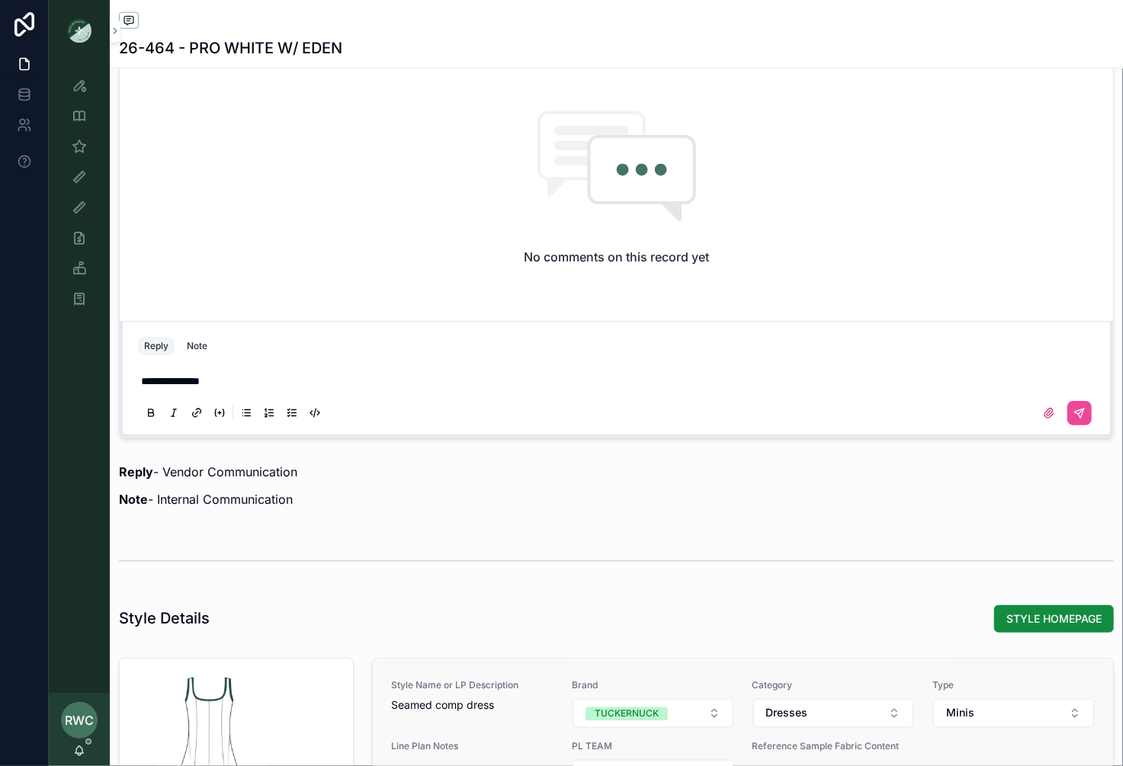 The width and height of the screenshot is (1123, 766). Describe the element at coordinates (833, 686) in the screenshot. I see `span: Category` at that location.